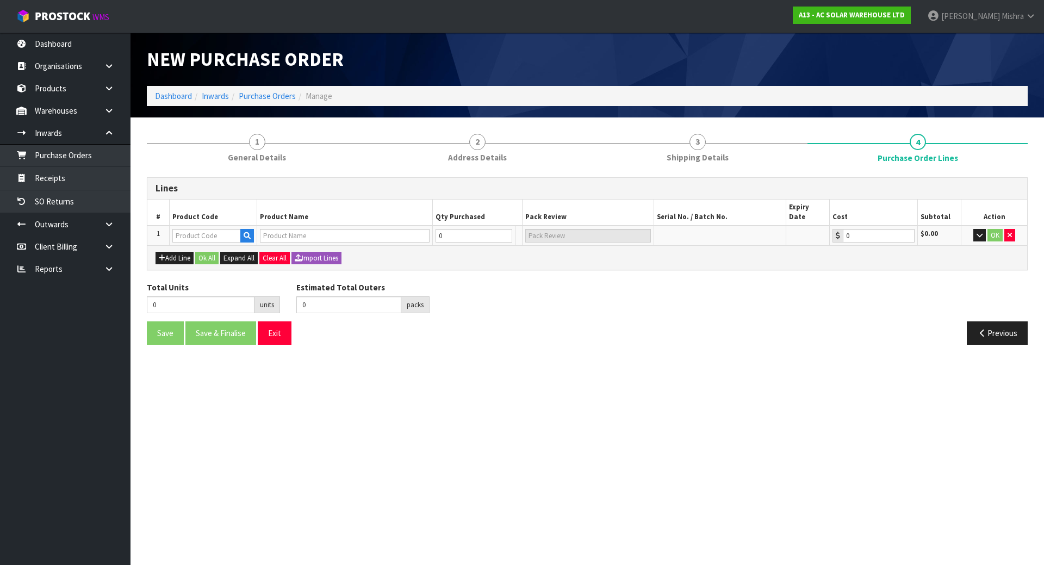  I want to click on input: Estimated Total Outers, so click(348, 304).